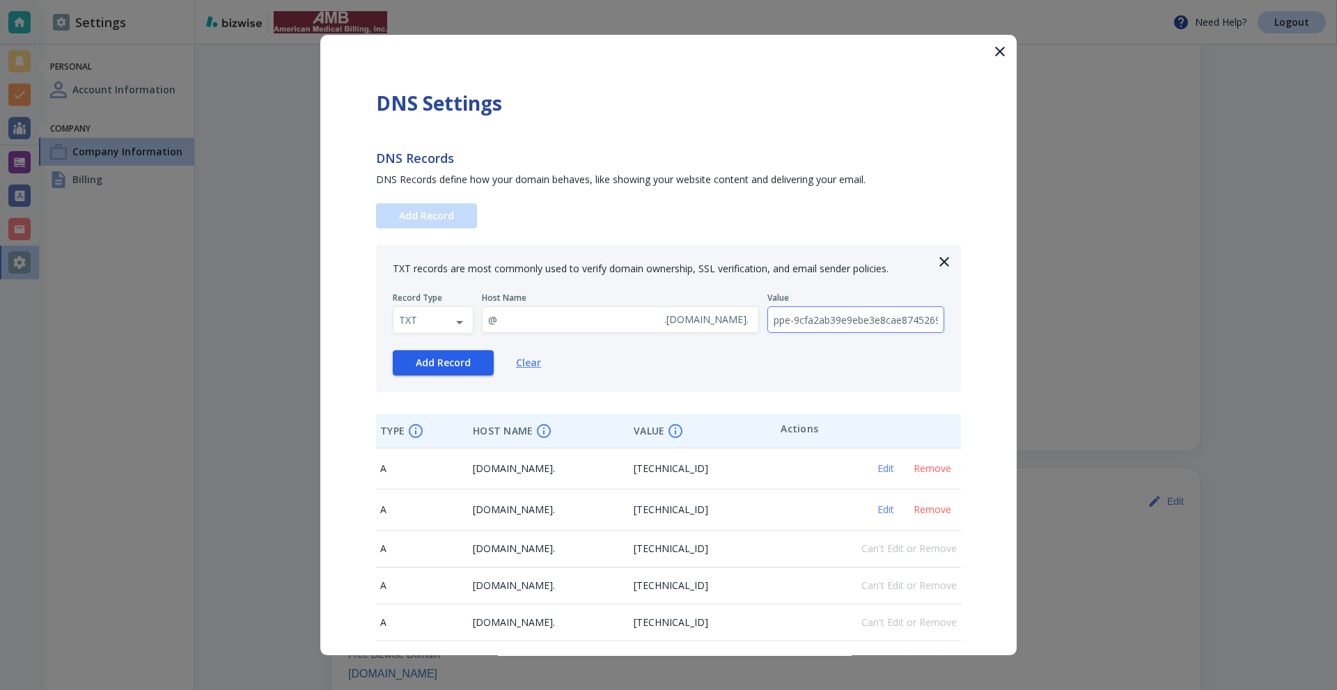 Image resolution: width=1337 pixels, height=690 pixels. What do you see at coordinates (943, 659) in the screenshot?
I see `button: Next page` at bounding box center [943, 659].